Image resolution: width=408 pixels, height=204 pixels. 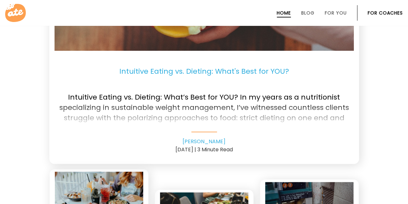 I want to click on a: Blog, so click(x=308, y=13).